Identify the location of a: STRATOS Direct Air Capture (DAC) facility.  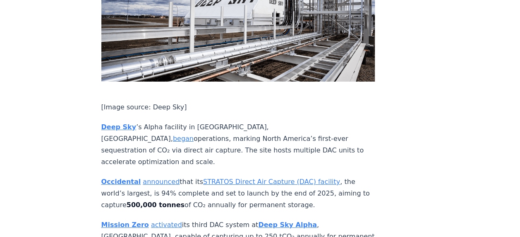
(272, 181).